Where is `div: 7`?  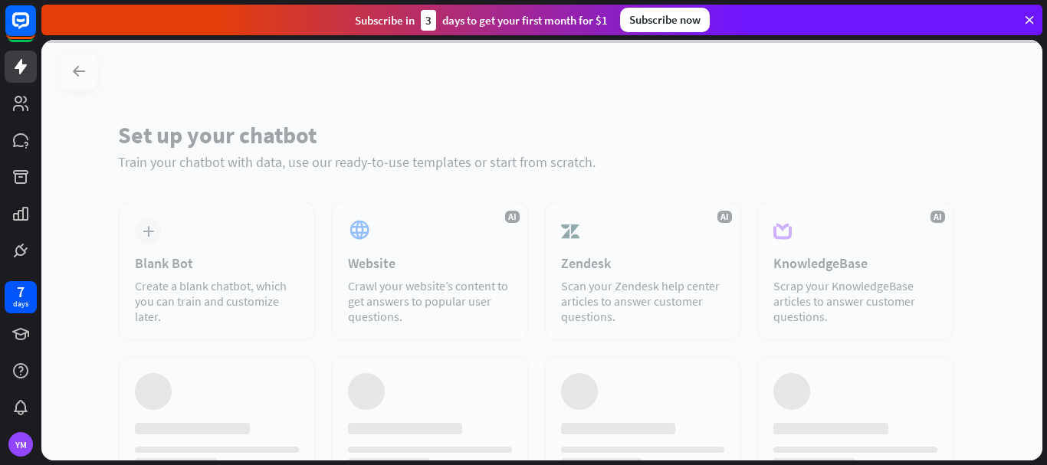
div: 7 is located at coordinates (21, 292).